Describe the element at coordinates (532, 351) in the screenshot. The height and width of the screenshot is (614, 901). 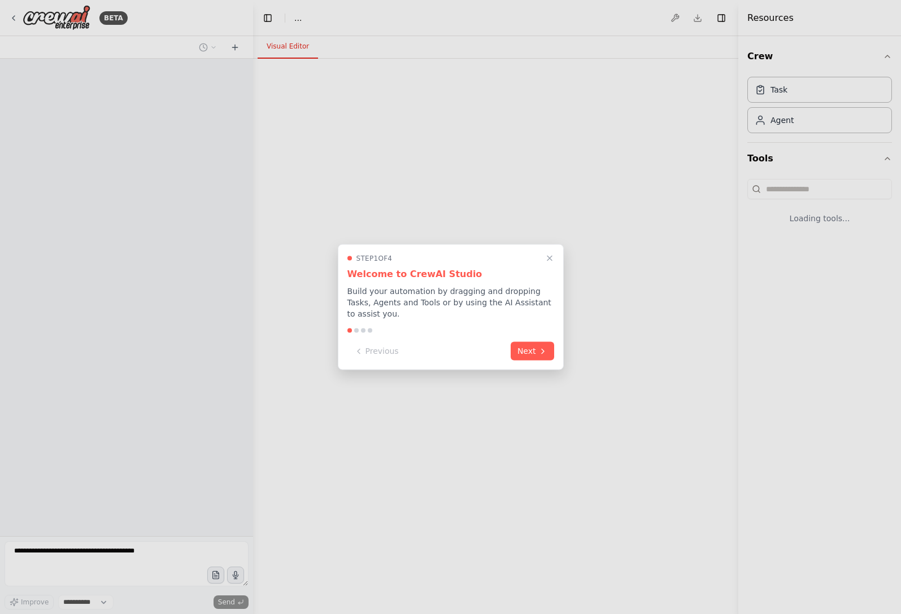
I see `button: Next` at that location.